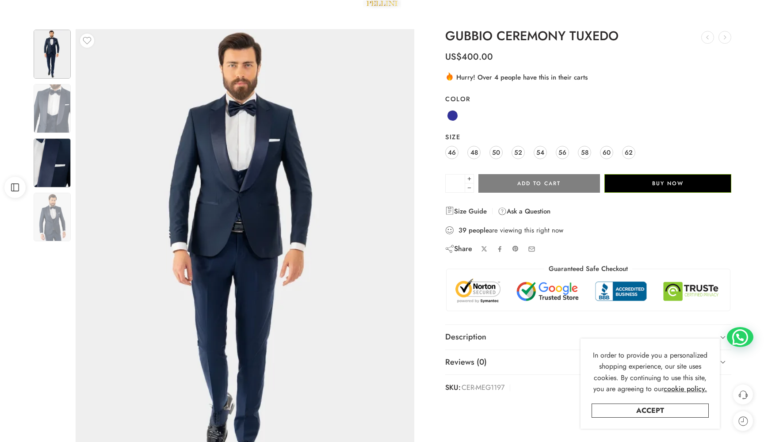 The height and width of the screenshot is (442, 764). Describe the element at coordinates (452, 152) in the screenshot. I see `span: 46` at that location.